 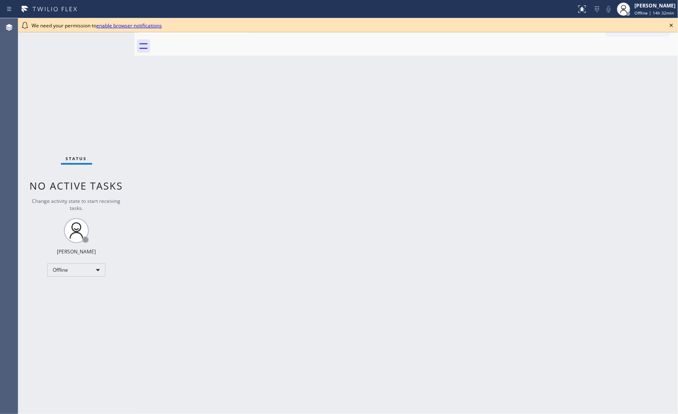 I want to click on div: Offline, so click(x=76, y=270).